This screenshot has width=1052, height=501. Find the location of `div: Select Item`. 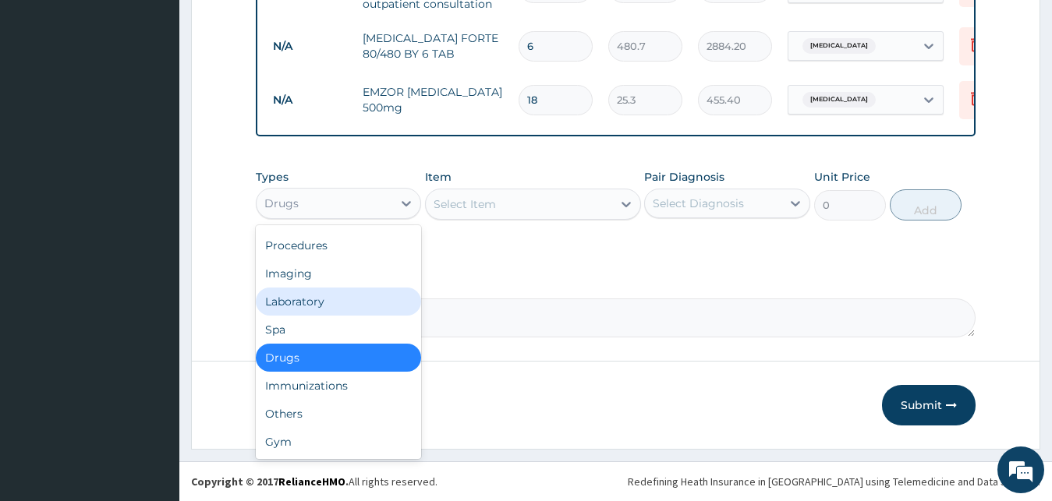

div: Select Item is located at coordinates (465, 204).